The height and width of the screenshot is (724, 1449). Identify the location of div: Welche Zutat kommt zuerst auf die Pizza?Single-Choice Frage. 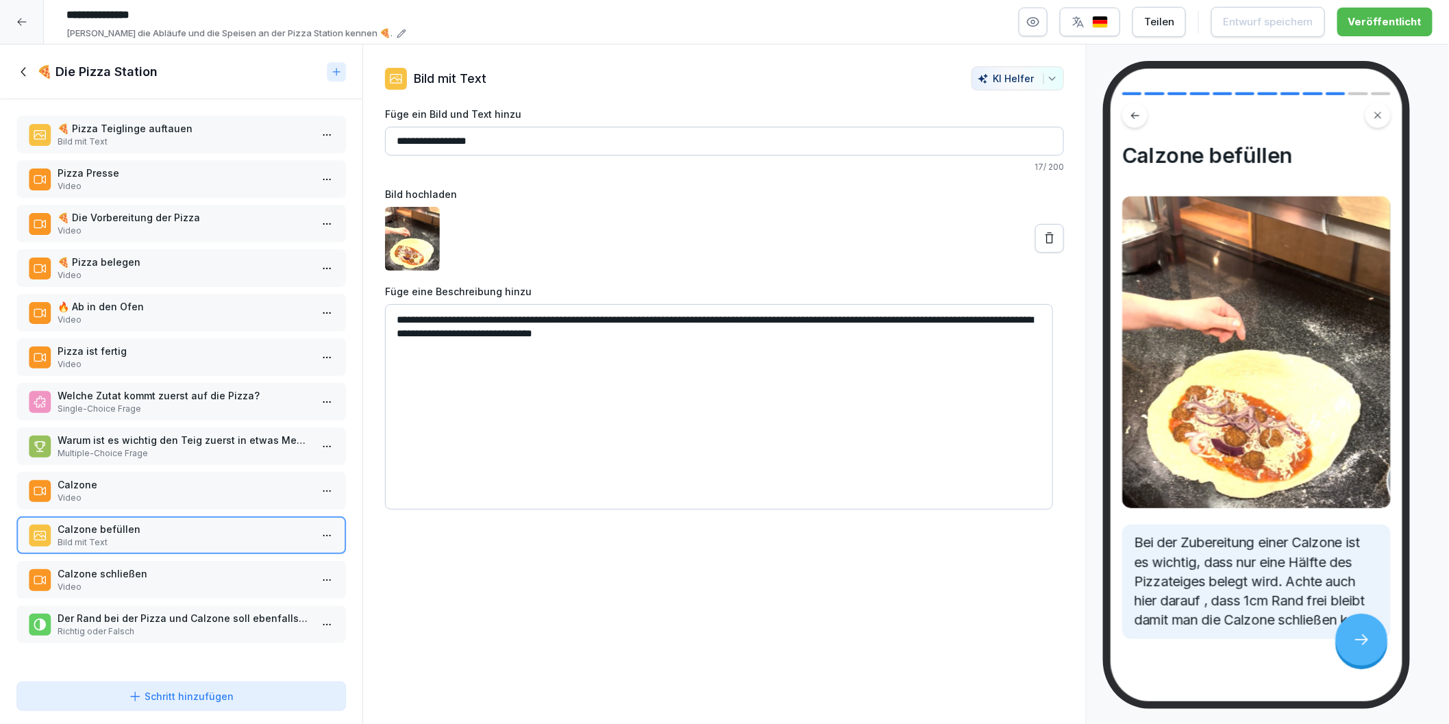
(181, 401).